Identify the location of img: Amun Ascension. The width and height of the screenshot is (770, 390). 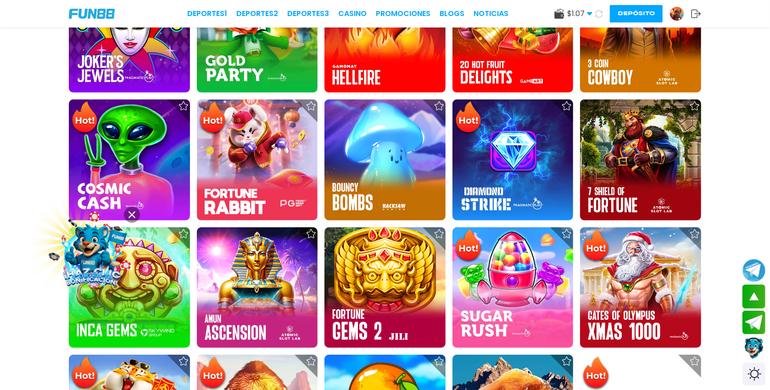
(257, 288).